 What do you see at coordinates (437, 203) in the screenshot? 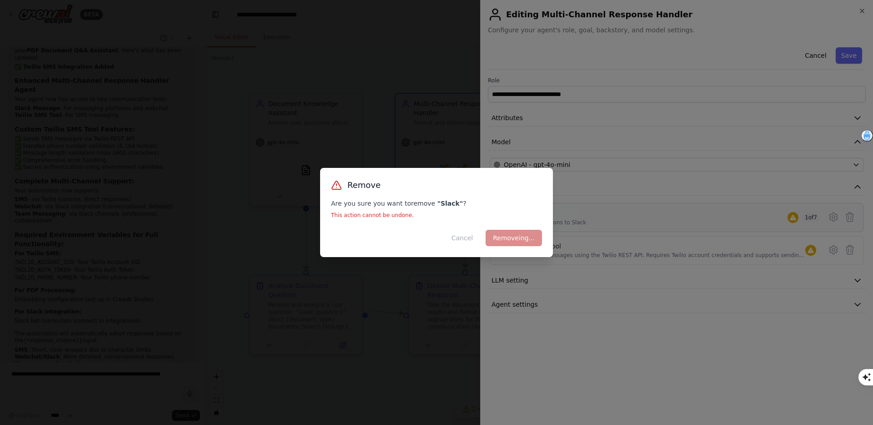
I see `p: Are you sure you want to remove ?` at bounding box center [437, 203].